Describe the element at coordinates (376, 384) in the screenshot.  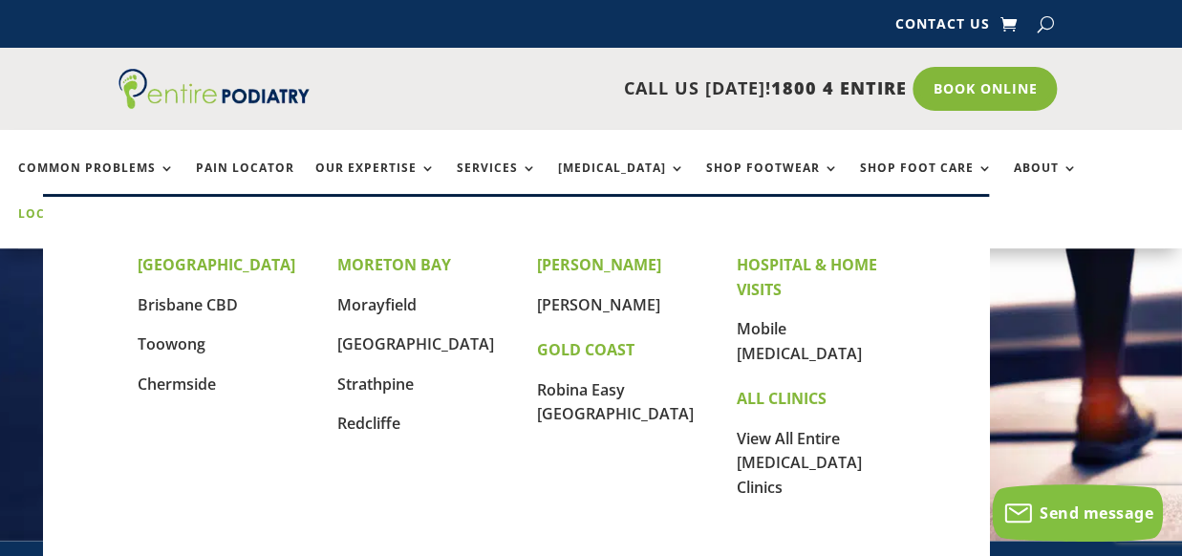
I see `a: Strathpine` at that location.